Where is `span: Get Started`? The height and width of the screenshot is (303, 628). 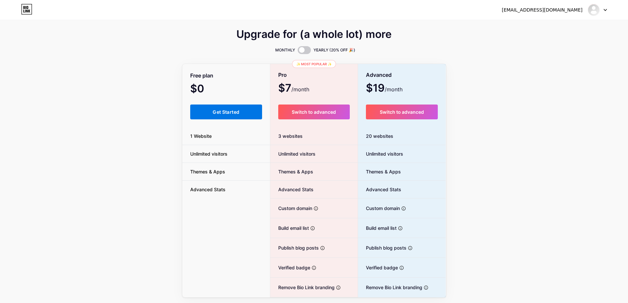
span: Get Started is located at coordinates (226, 112).